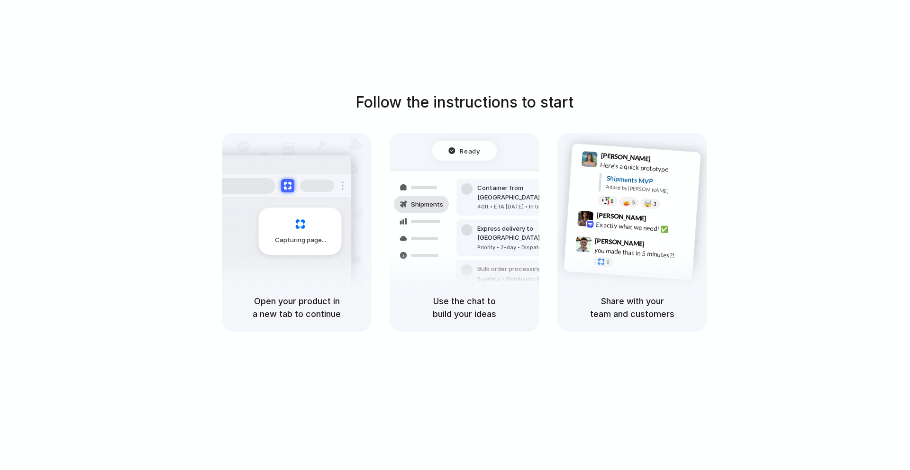 The width and height of the screenshot is (910, 470). I want to click on span: 9:42 AM, so click(659, 220).